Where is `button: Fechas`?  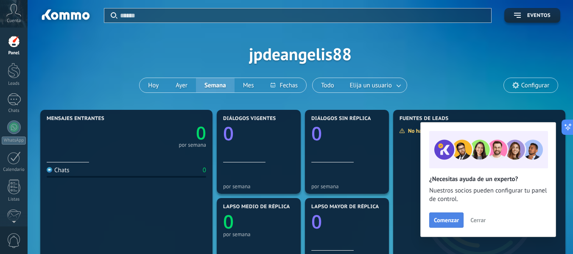 button: Fechas is located at coordinates (284, 85).